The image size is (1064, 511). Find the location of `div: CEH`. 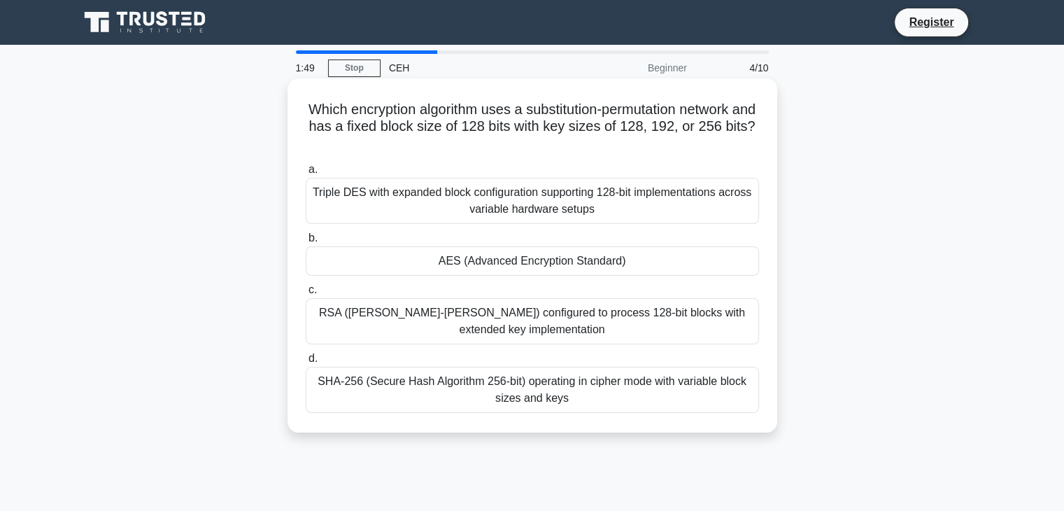

div: CEH is located at coordinates (476, 68).